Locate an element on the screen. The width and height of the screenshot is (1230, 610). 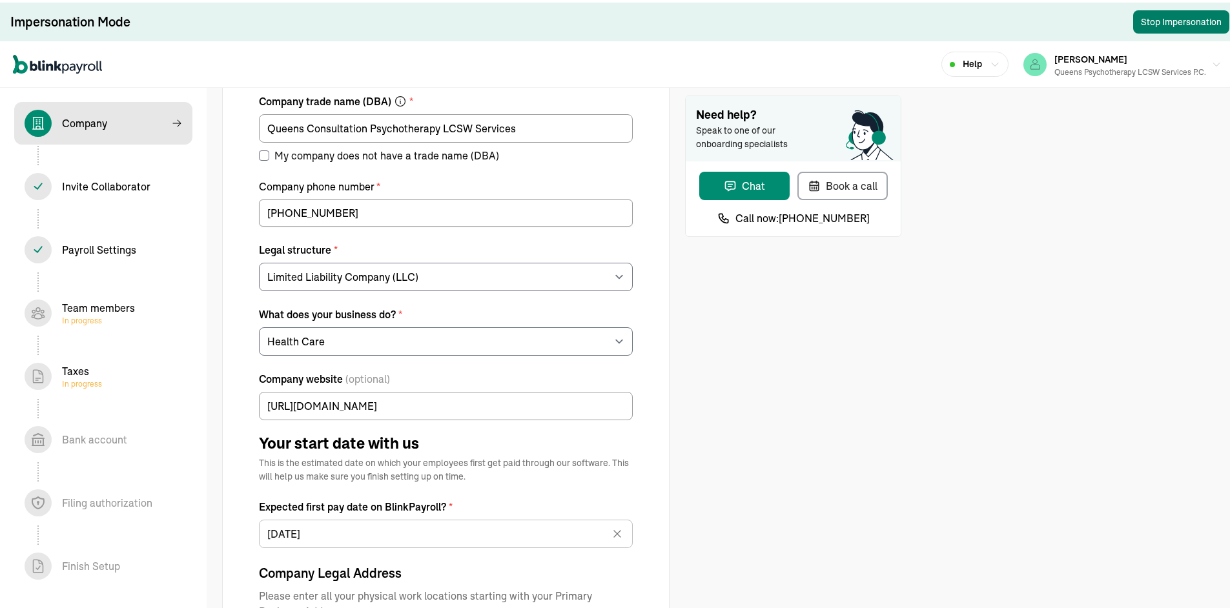
span: Finish Setup is located at coordinates (103, 564).